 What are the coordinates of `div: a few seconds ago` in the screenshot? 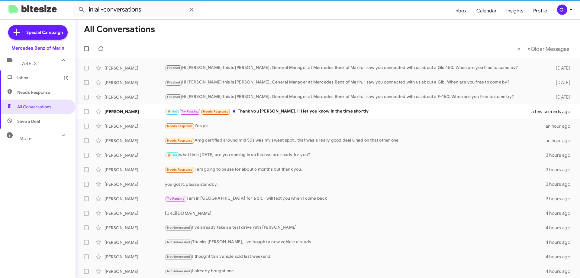 It's located at (557, 111).